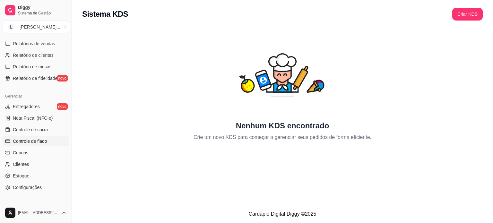  What do you see at coordinates (36, 205) in the screenshot?
I see `div: Diggy` at bounding box center [36, 205].